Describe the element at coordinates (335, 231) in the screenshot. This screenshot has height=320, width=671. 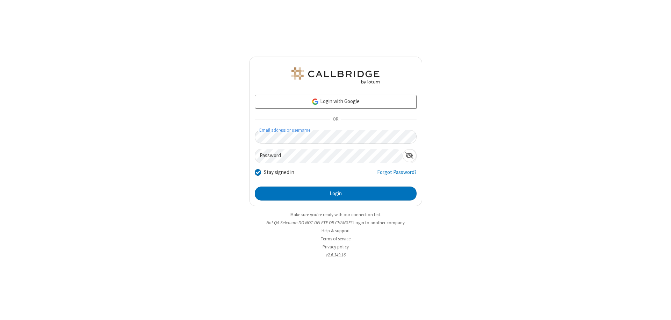
I see `a: Help & support` at that location.